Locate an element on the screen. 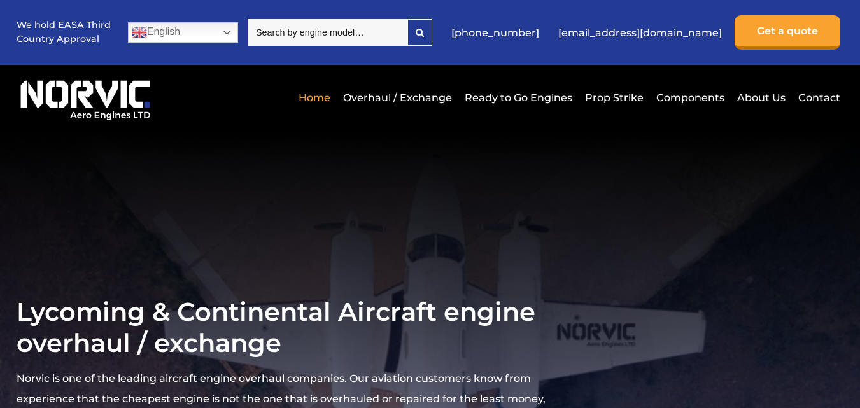  h1: Lycoming & Continental Aircraft engine overhaul / exchange is located at coordinates (285, 327).